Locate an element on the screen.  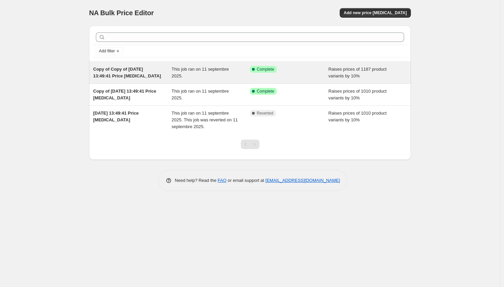
button: Add filter is located at coordinates (109, 51).